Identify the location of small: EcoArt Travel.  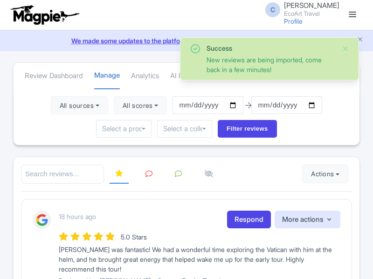
(311, 14).